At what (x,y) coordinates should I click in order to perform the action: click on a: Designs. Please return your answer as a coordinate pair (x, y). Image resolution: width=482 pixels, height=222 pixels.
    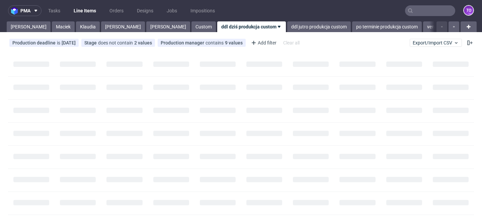
    Looking at the image, I should click on (145, 11).